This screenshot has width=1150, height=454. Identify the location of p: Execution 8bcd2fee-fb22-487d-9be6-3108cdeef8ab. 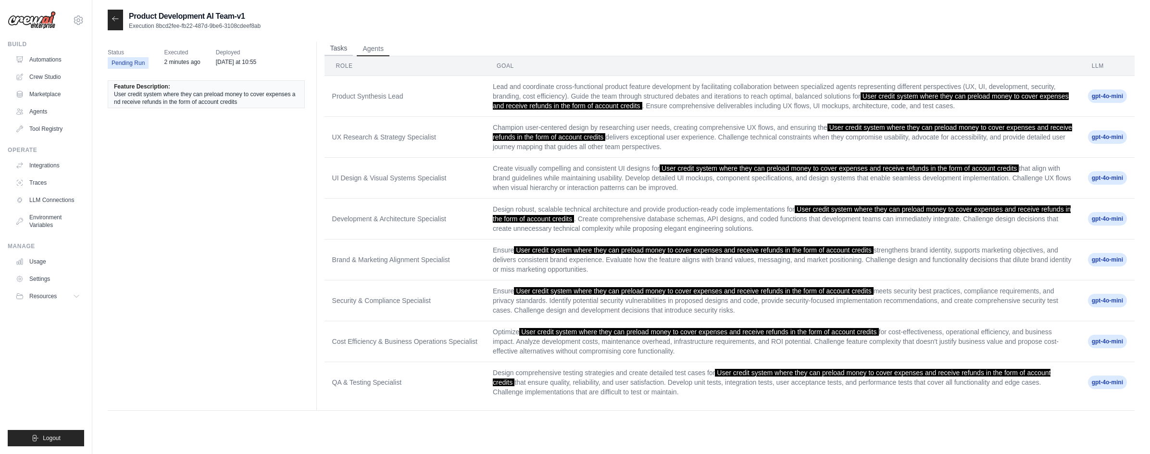
(195, 26).